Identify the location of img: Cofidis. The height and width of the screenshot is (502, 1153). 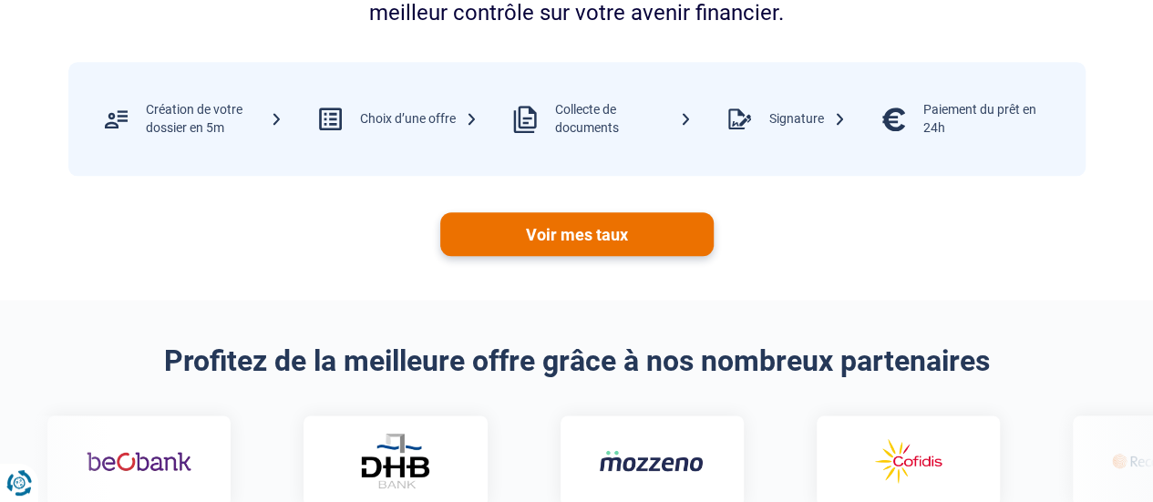
(906, 461).